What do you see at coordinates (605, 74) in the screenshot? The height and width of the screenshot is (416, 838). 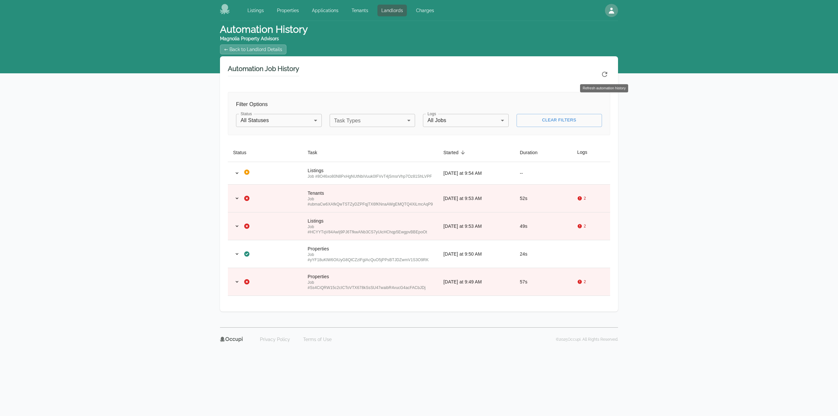 I see `button: Refresh automation history` at bounding box center [605, 74].